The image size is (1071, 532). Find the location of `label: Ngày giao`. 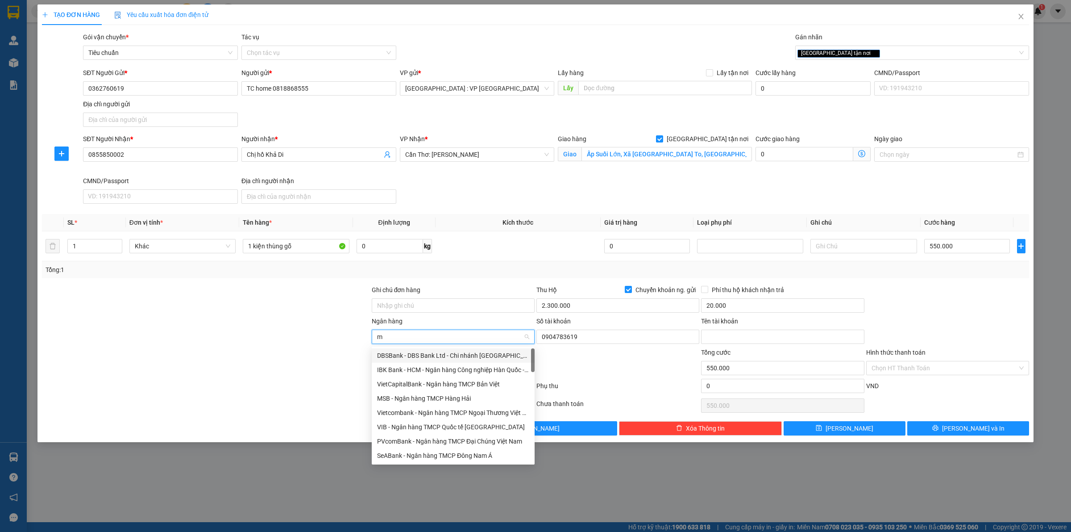

label: Ngày giao is located at coordinates (888, 139).